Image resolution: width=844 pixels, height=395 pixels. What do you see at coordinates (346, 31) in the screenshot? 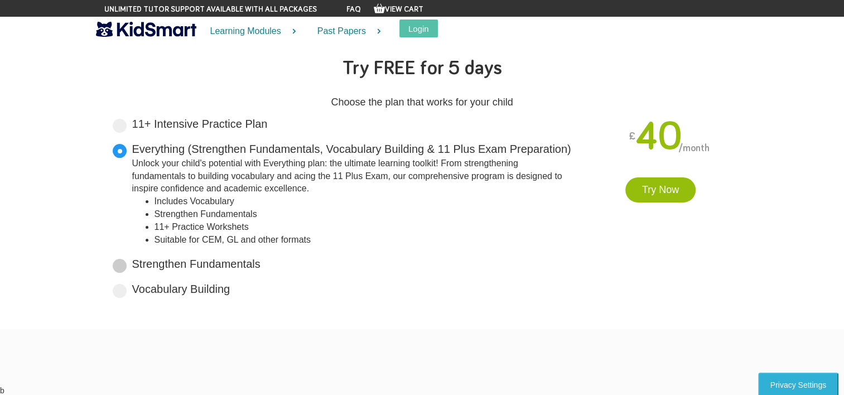
I see `a: Past Papers` at bounding box center [346, 31].